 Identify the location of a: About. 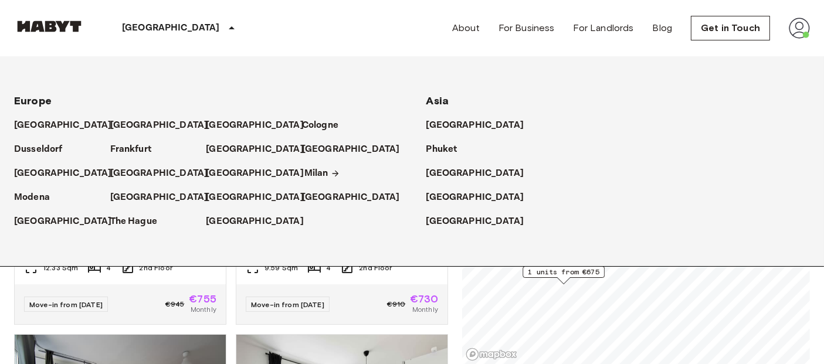
(465, 28).